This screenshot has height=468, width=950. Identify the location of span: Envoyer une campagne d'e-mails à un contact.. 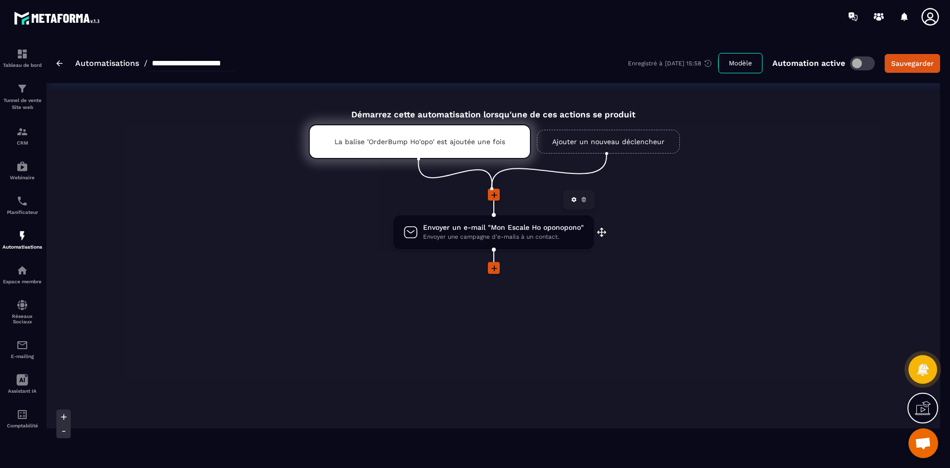
(503, 237).